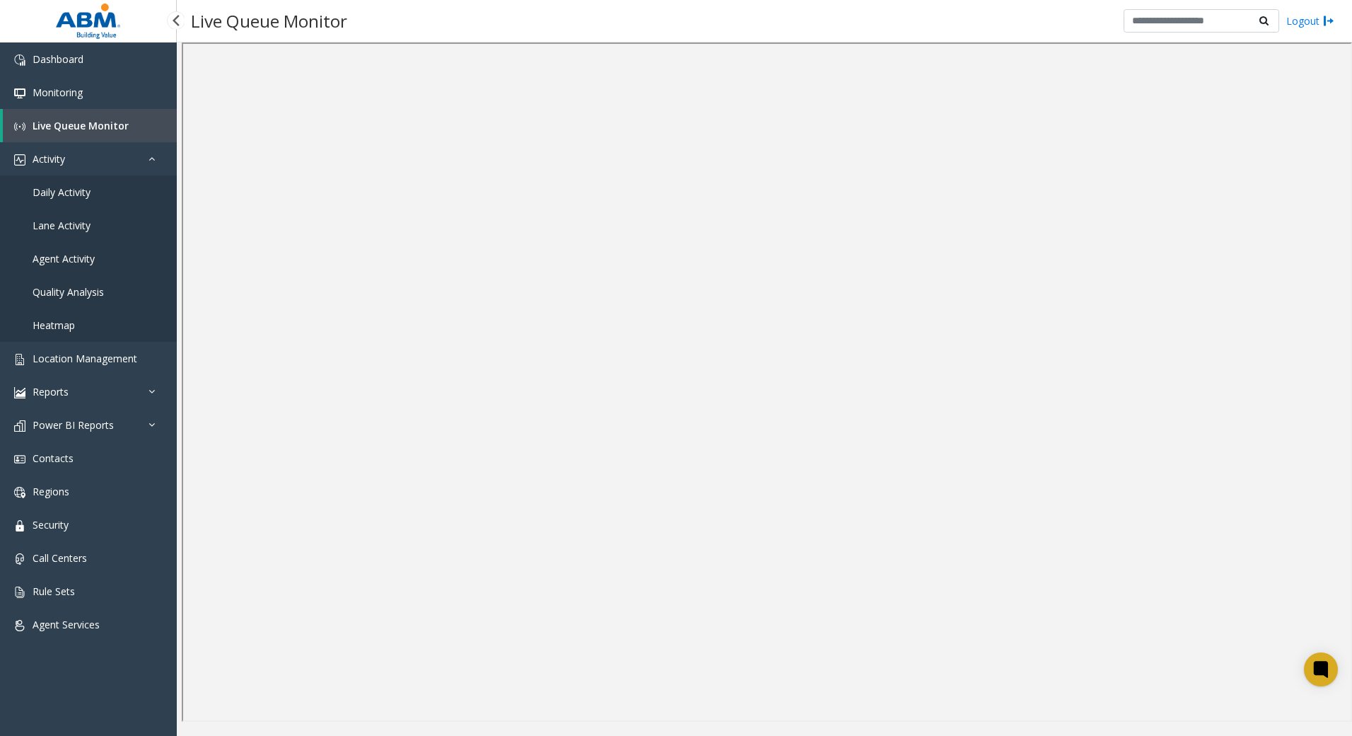  What do you see at coordinates (1311, 21) in the screenshot?
I see `a: Logout` at bounding box center [1311, 21].